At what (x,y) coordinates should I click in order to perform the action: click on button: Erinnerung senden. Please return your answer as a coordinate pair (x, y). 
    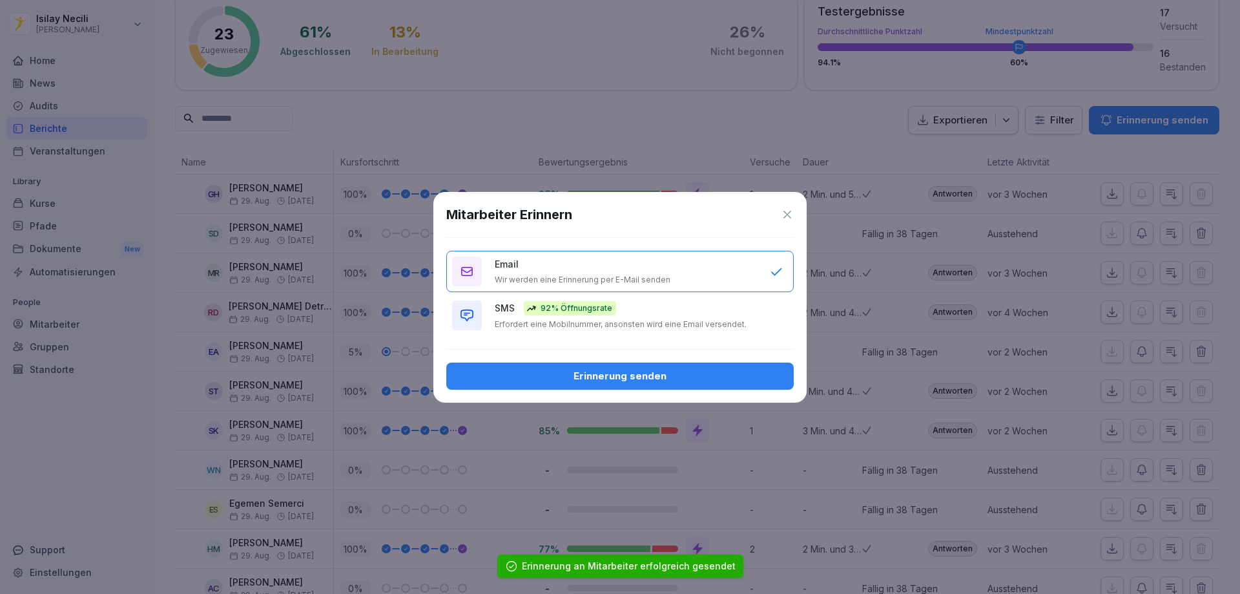
    Looking at the image, I should click on (620, 376).